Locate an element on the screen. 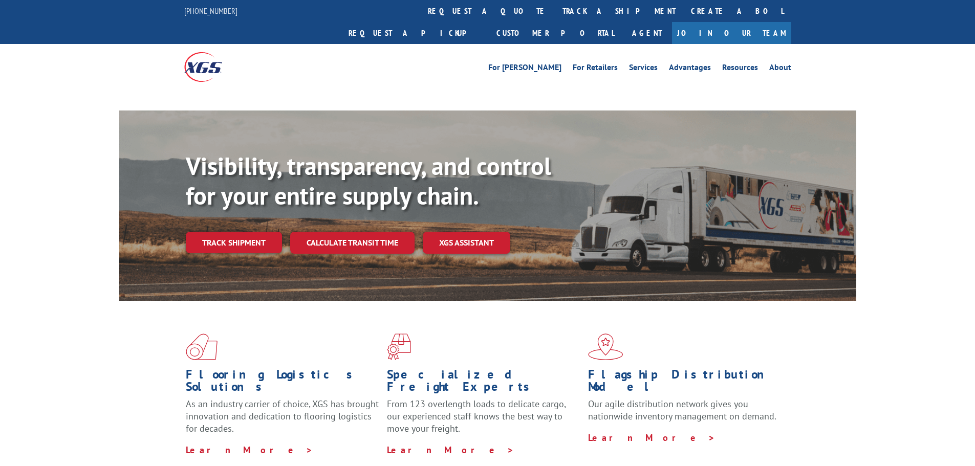 The width and height of the screenshot is (975, 466). h1: Flagship Distribution Model is located at coordinates (685, 383).